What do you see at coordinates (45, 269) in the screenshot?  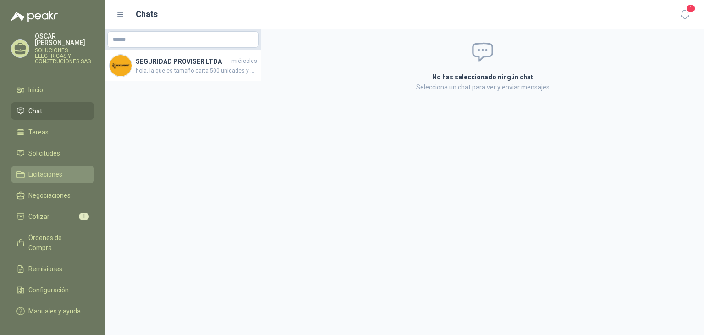 I see `span: Remisiones` at bounding box center [45, 269].